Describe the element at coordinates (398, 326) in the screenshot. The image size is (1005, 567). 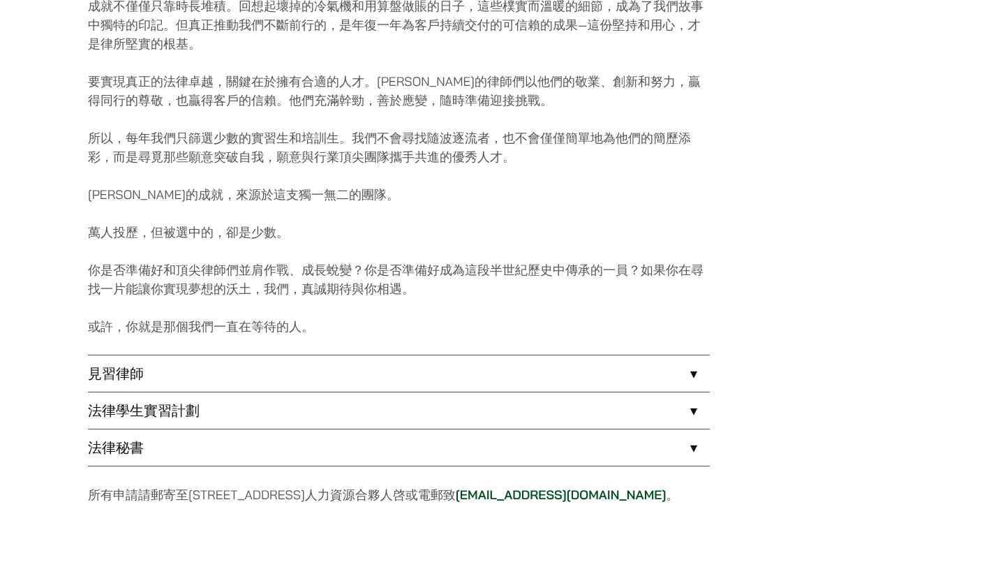
I see `p: 或許，你就是那個我們一直在等待的人。` at that location.